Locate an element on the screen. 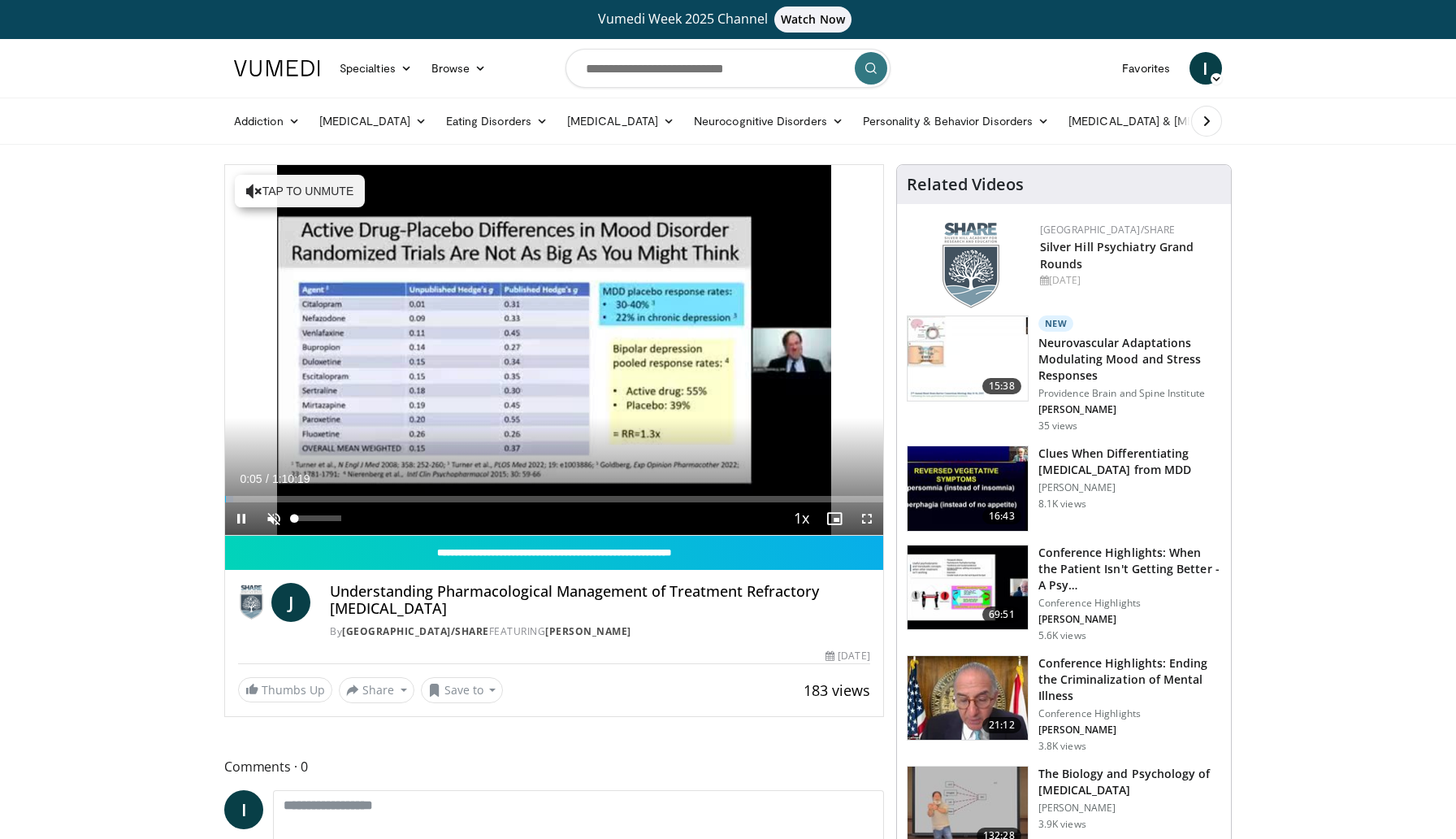 This screenshot has height=839, width=1456. a: 21:12 Conference Highlights: Ending the Criminalization of Mental Illness Conference Highlights [... is located at coordinates (1064, 704).